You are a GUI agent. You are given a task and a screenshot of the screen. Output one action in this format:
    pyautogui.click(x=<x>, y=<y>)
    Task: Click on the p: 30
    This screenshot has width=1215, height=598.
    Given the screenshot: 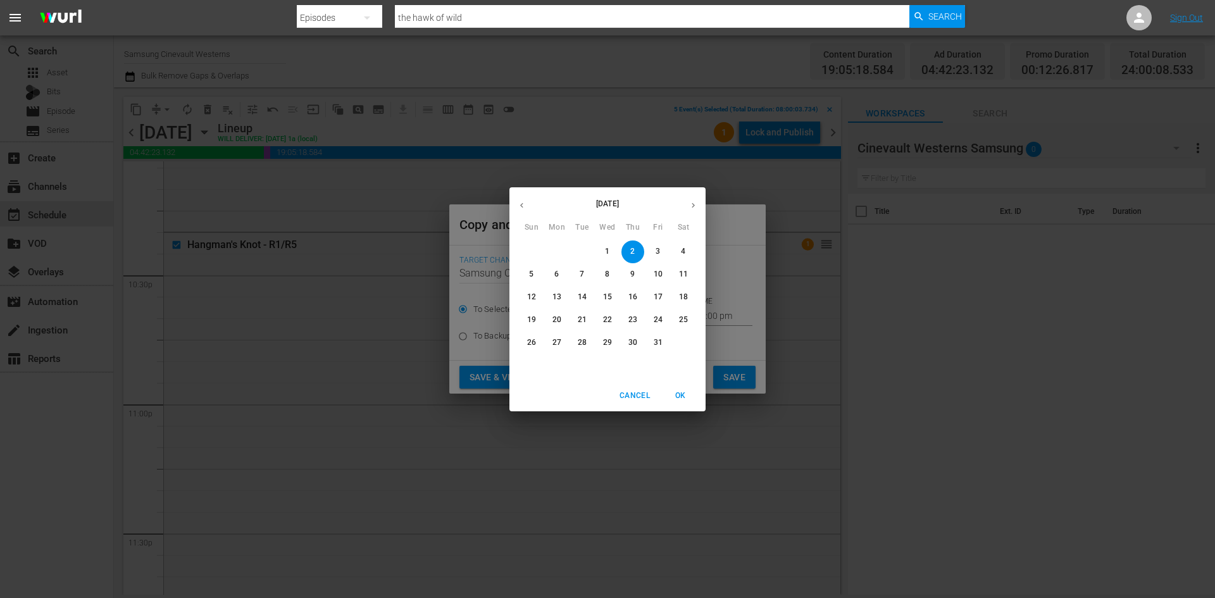 What is the action you would take?
    pyautogui.click(x=633, y=342)
    